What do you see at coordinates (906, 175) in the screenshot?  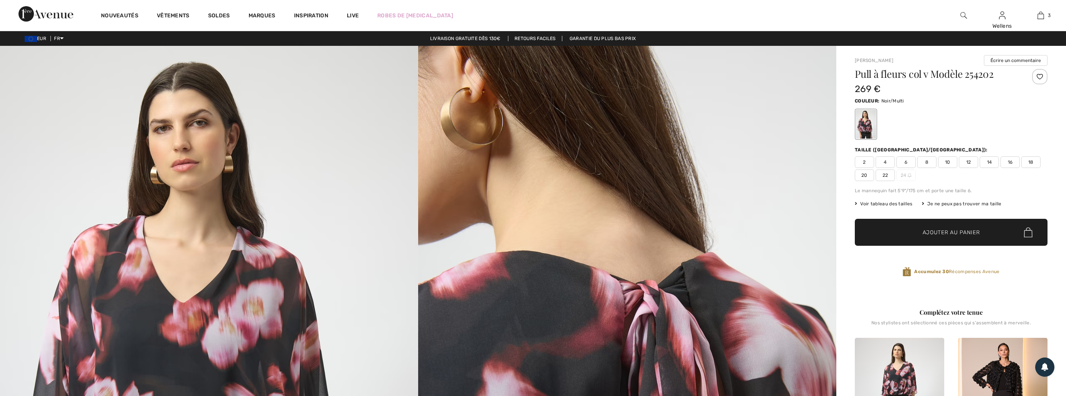 I see `span: 24` at bounding box center [906, 175].